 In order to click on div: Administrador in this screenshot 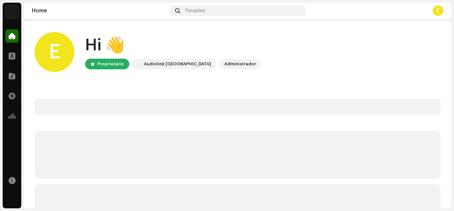, I will do `click(240, 64)`.